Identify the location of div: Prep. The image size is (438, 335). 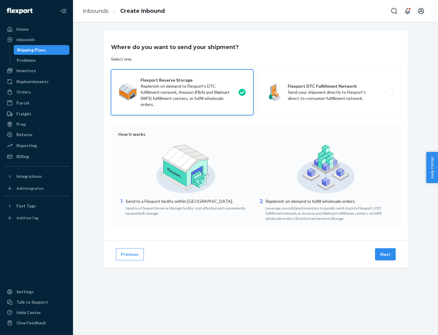
(21, 124).